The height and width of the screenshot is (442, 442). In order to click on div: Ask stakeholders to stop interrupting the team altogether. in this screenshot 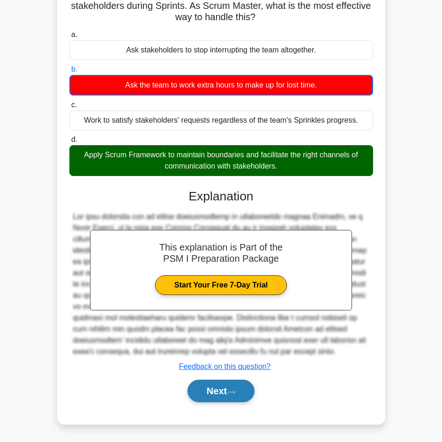, I will do `click(221, 50)`.